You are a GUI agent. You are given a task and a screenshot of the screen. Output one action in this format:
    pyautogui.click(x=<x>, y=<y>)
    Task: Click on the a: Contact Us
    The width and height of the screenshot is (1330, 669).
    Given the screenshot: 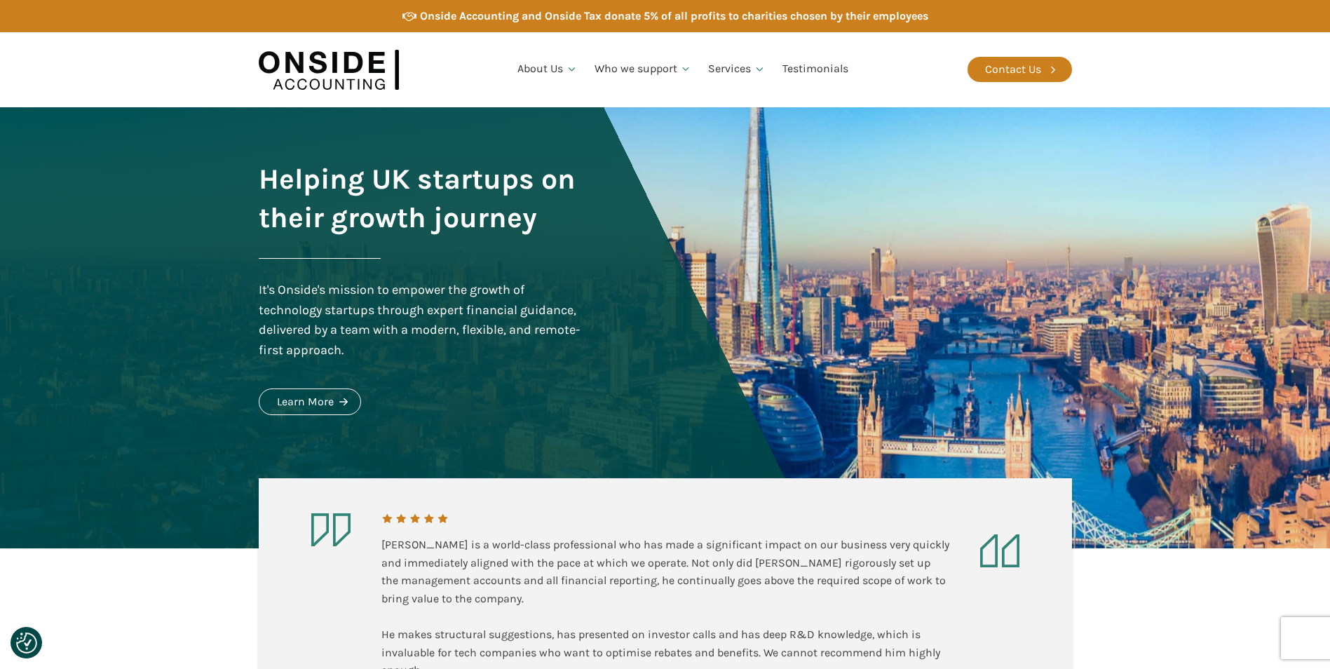 What is the action you would take?
    pyautogui.click(x=1019, y=69)
    